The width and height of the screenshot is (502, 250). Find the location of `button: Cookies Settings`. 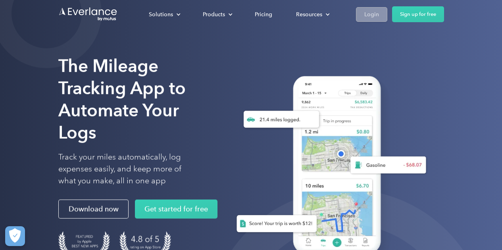

button: Cookies Settings is located at coordinates (15, 237).